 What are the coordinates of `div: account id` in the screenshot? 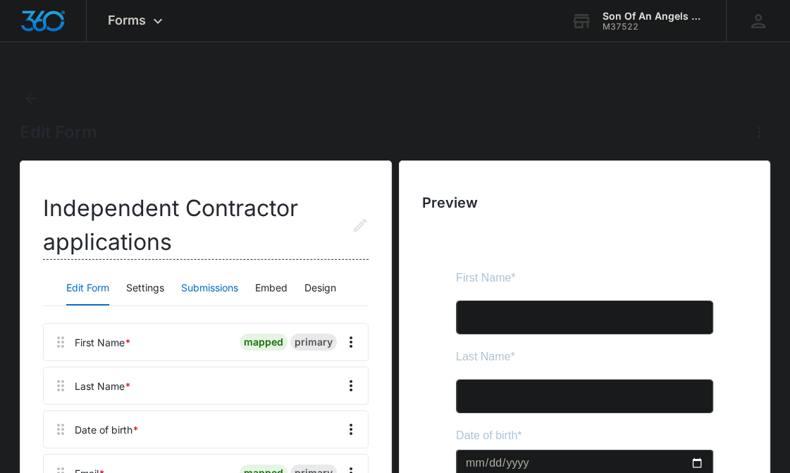 It's located at (654, 27).